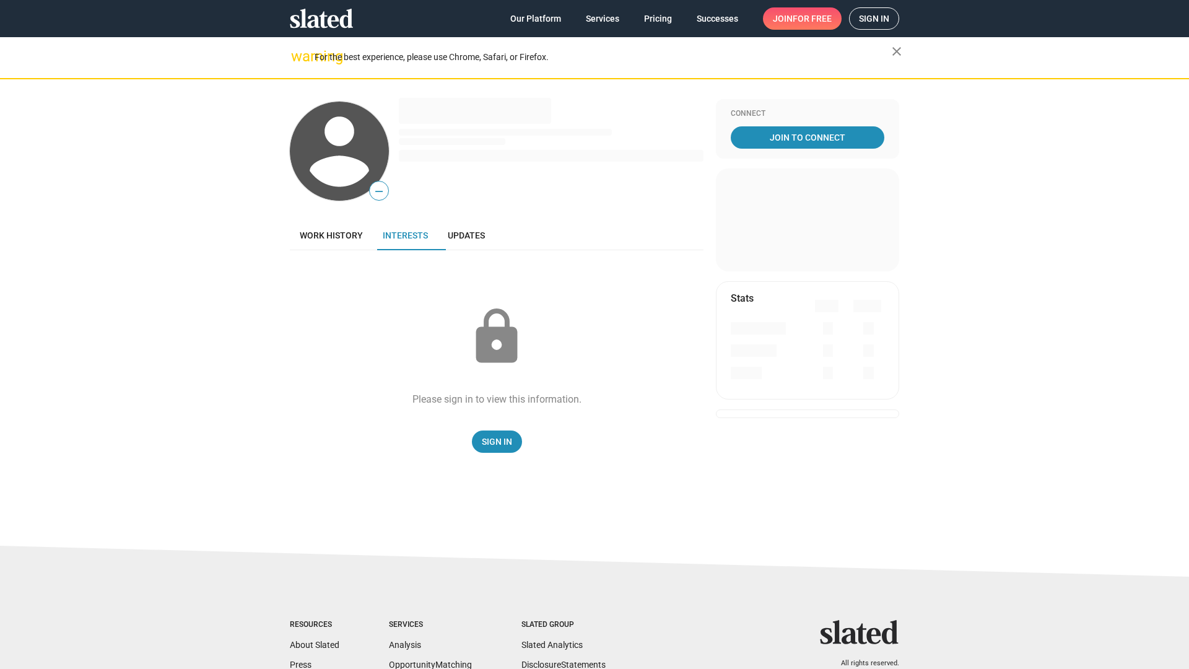 The image size is (1189, 669). I want to click on span: Pricing, so click(657, 19).